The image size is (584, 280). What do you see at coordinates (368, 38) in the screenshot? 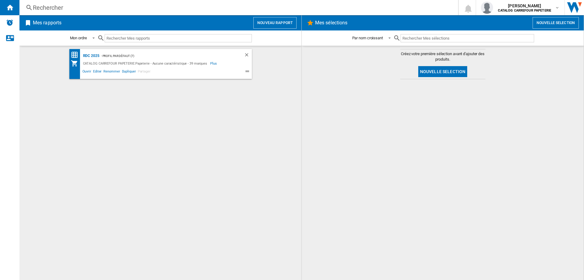
I see `div: Par nom croissant` at bounding box center [368, 38].